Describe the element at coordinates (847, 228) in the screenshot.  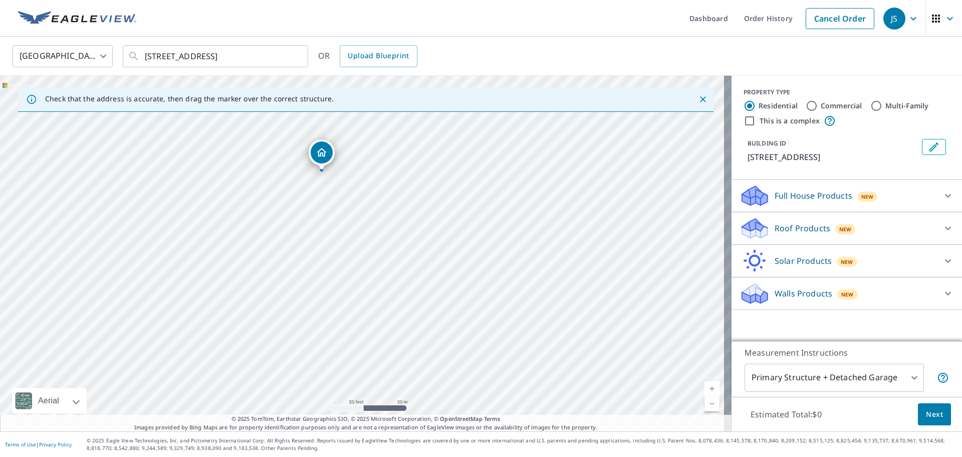
I see `div: Roof ProductsNew` at that location.